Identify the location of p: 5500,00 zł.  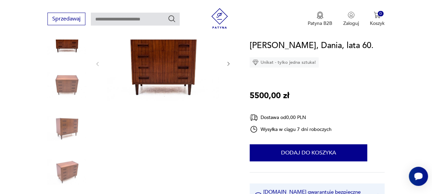
(270, 96).